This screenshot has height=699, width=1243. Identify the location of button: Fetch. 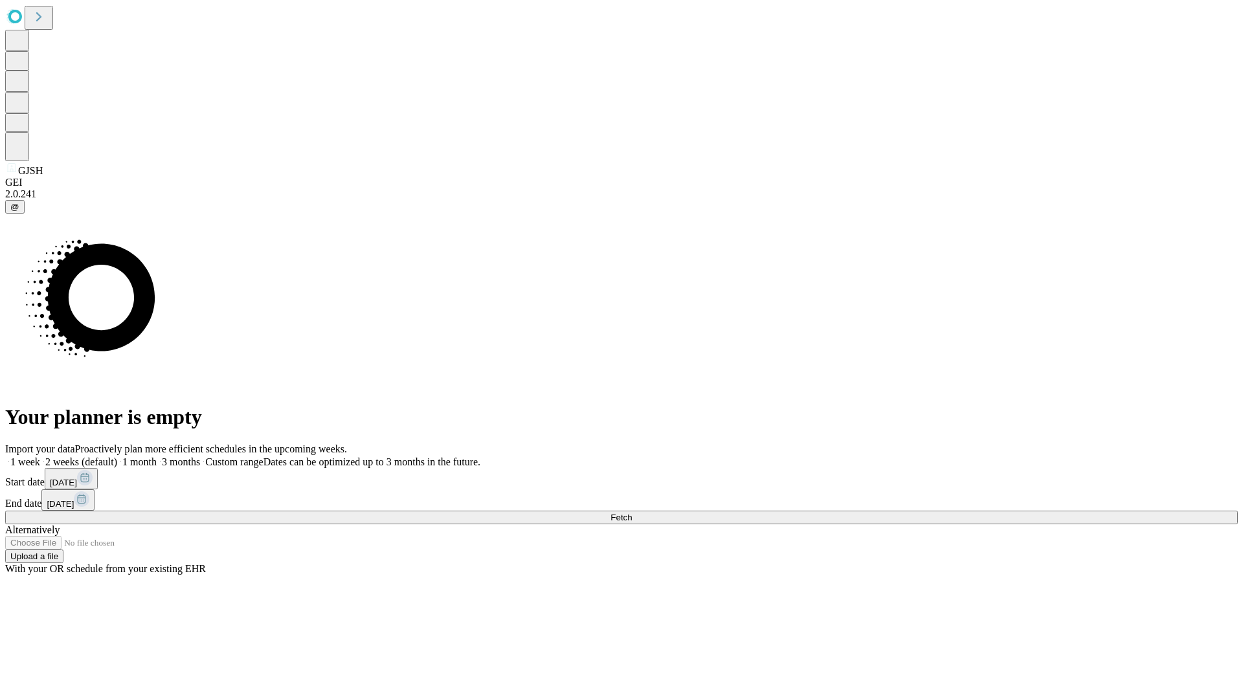
(621, 517).